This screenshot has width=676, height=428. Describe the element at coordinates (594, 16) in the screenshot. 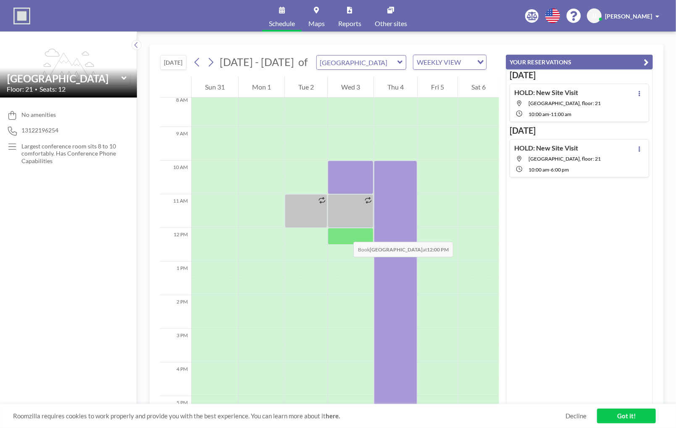

I see `span: JJ` at that location.